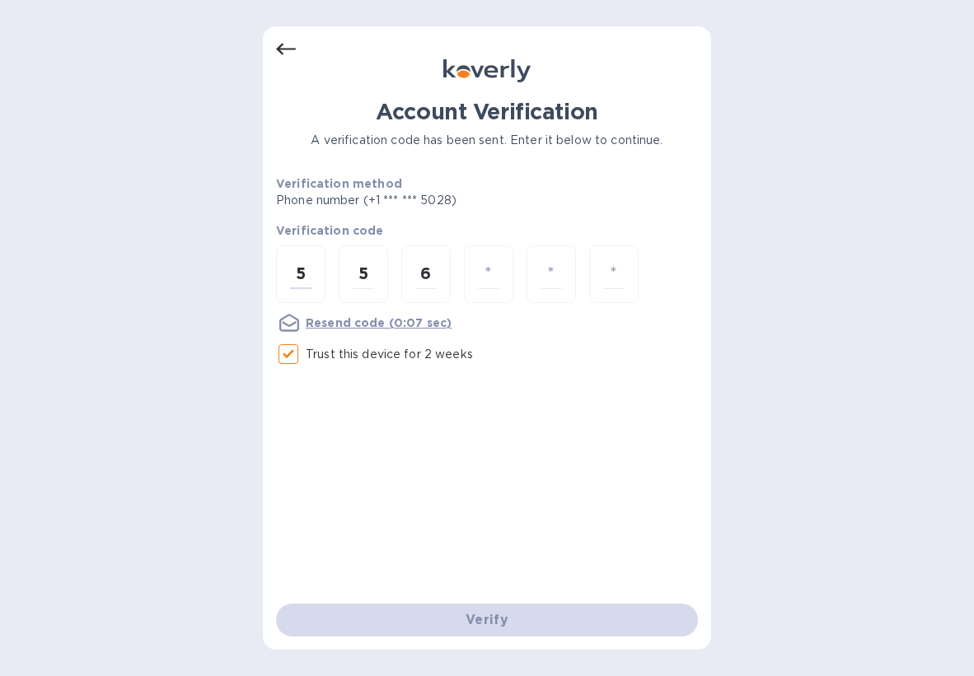 The height and width of the screenshot is (676, 974). Describe the element at coordinates (487, 140) in the screenshot. I see `p: A verification code has been sent. Enter it below to continue.` at that location.